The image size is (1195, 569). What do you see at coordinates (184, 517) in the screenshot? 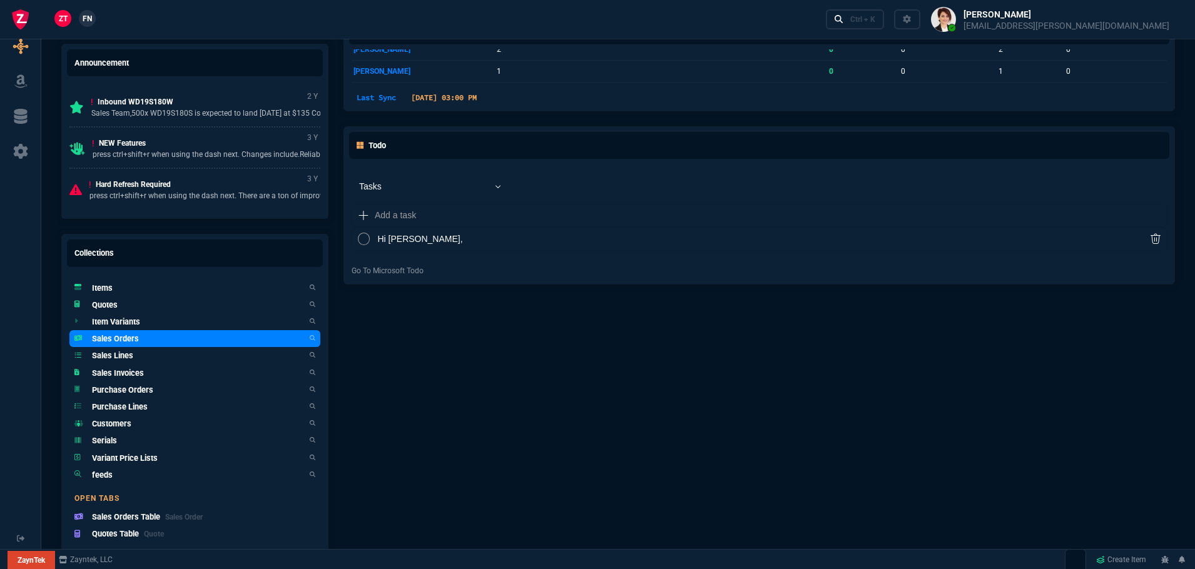
I see `p: Sales Order` at bounding box center [184, 517].